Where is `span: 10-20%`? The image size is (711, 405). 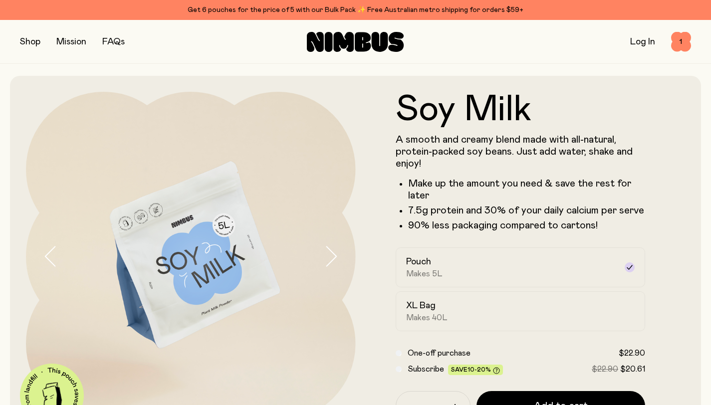
span: 10-20% is located at coordinates (479, 370).